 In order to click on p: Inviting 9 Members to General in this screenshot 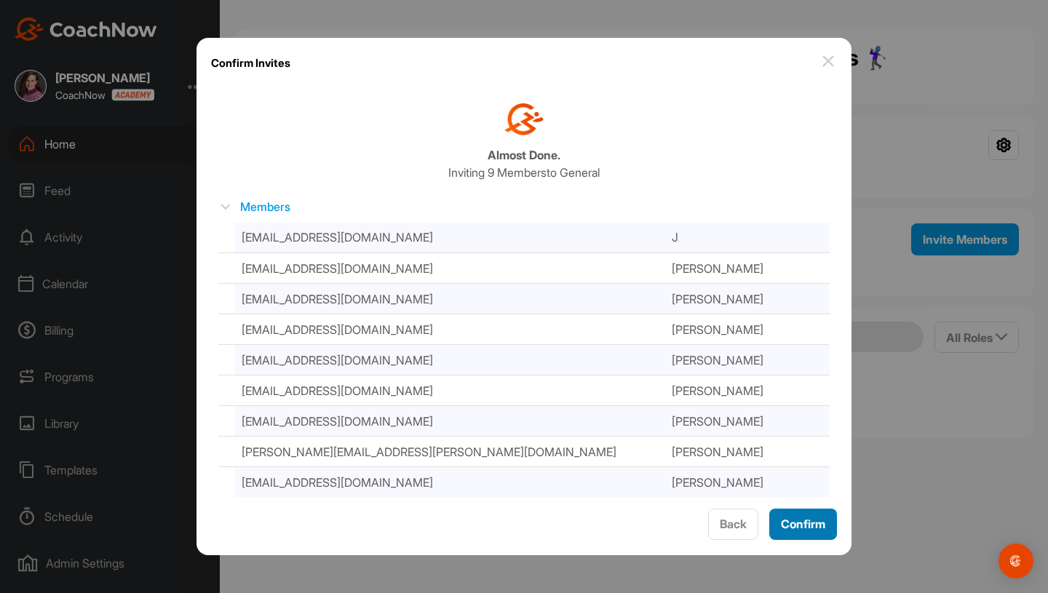, I will do `click(524, 172)`.